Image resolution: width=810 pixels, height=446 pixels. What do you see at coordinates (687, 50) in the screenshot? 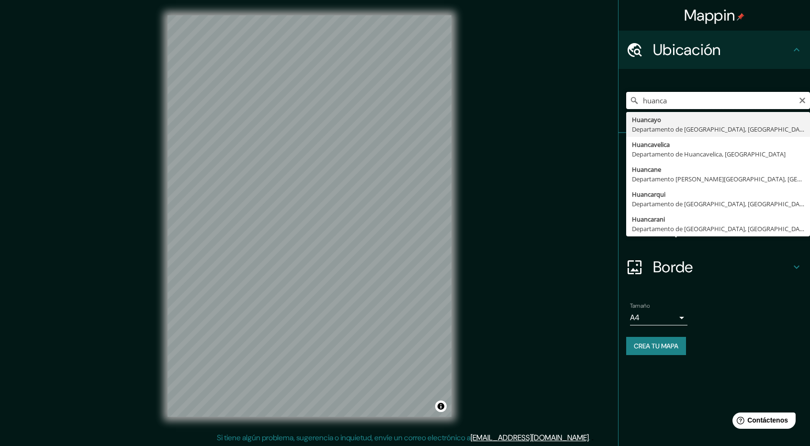
I see `font: Ubicación` at bounding box center [687, 50].